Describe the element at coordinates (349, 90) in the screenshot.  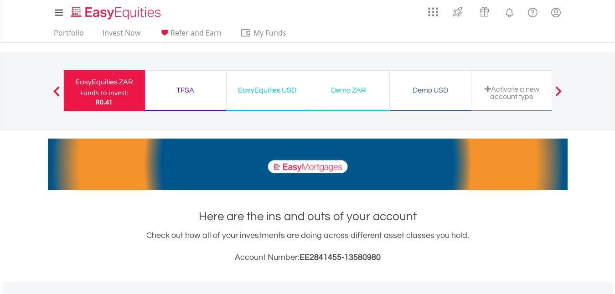
I see `div: Demo ZAR` at that location.